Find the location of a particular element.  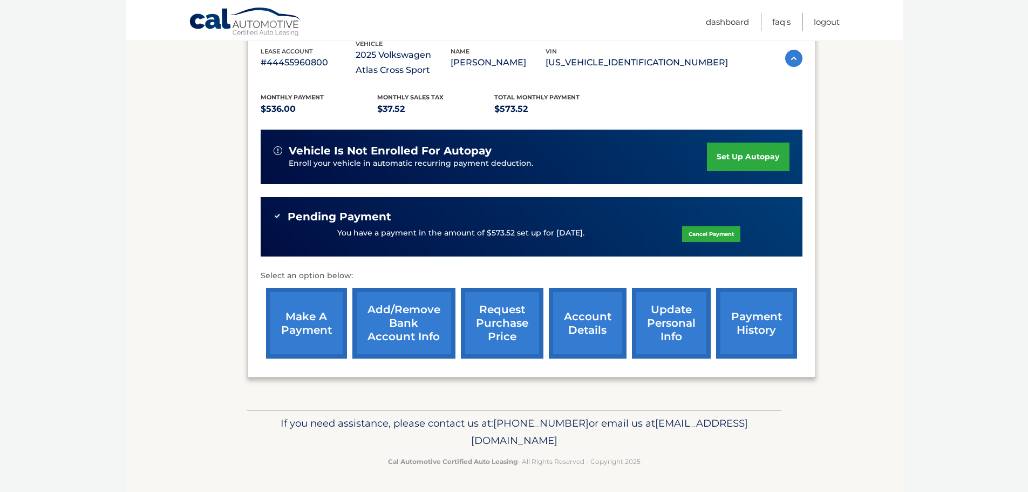

a: account details is located at coordinates (588, 323).